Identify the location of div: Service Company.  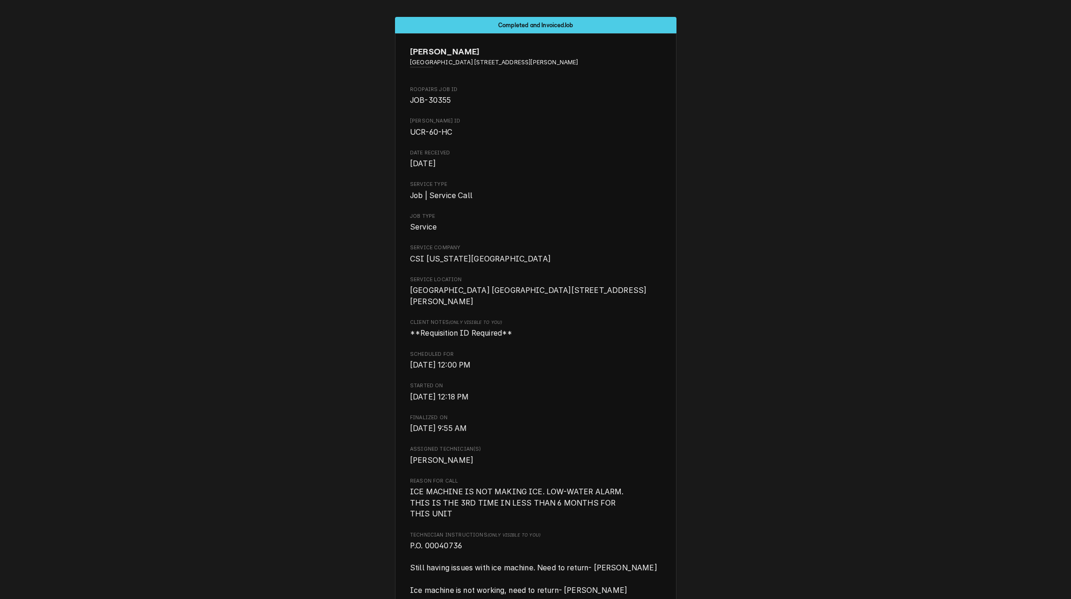
(535, 254).